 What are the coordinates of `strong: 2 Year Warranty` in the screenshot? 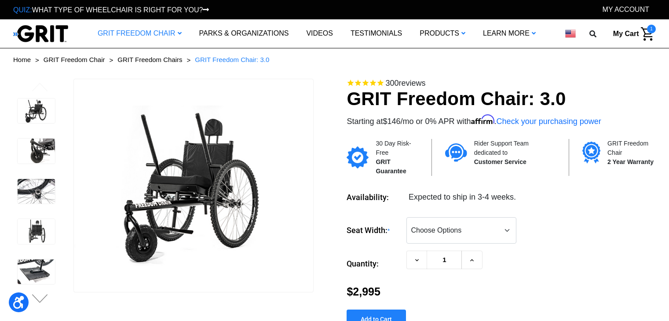 It's located at (633, 162).